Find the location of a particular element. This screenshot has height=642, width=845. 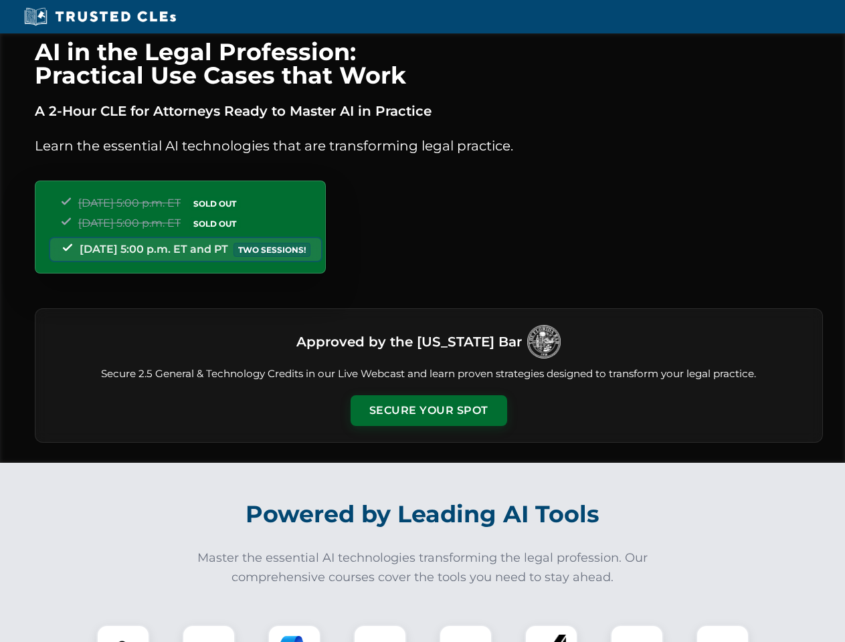

p: A 2-Hour CLE for Attorneys Ready to Master AI in Practice is located at coordinates (429, 111).